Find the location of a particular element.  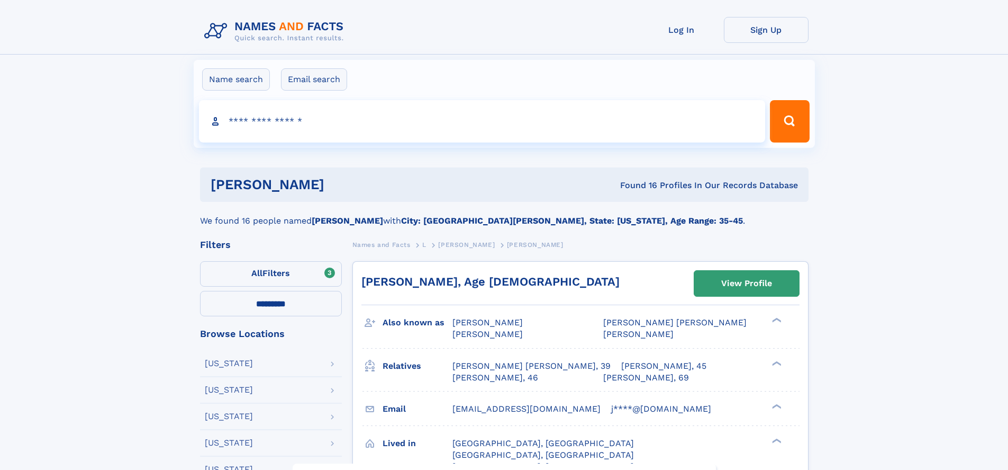

div: View Profile is located at coordinates (747, 283).